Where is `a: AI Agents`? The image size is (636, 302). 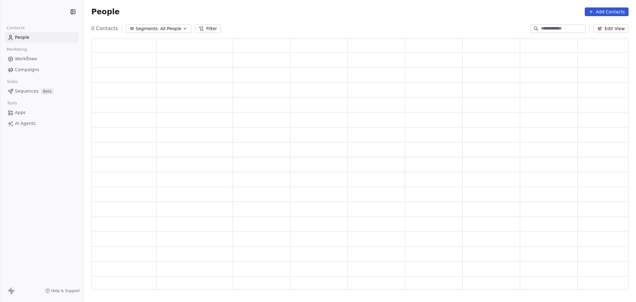
a: AI Agents is located at coordinates (42, 123).